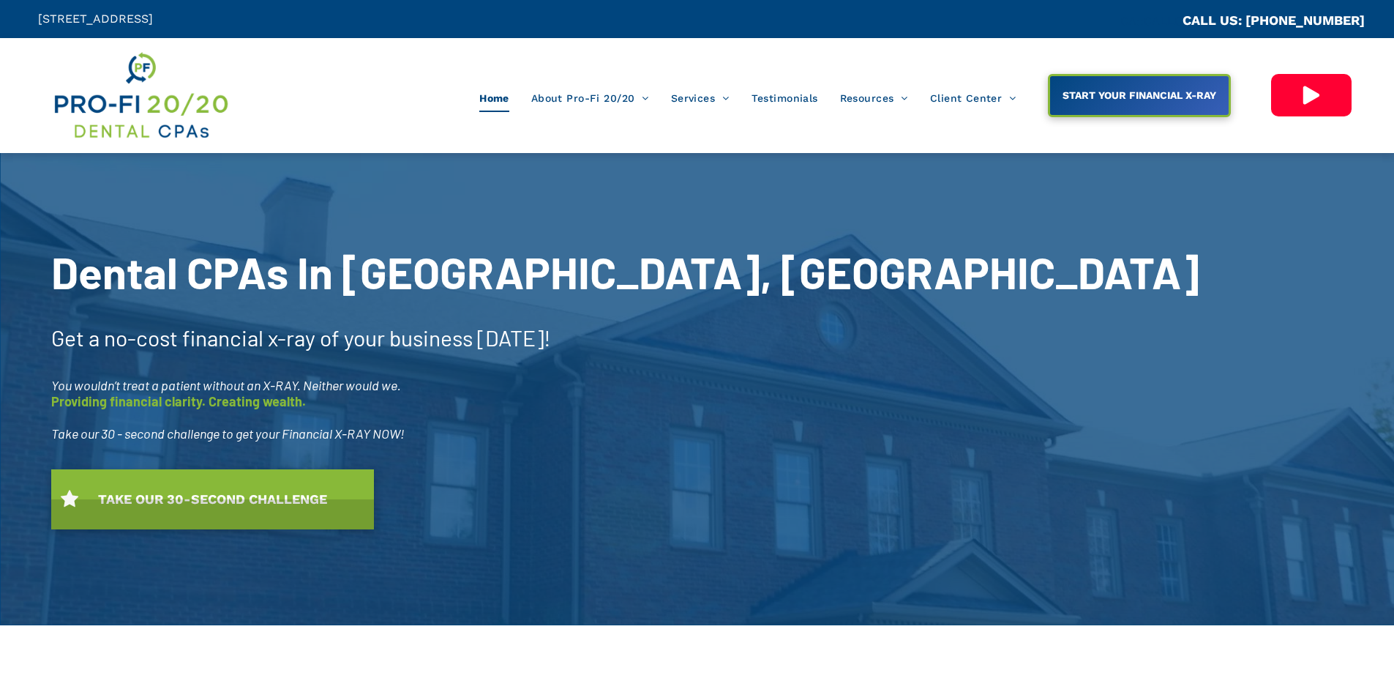 This screenshot has height=692, width=1394. I want to click on a: Client Center, so click(974, 98).